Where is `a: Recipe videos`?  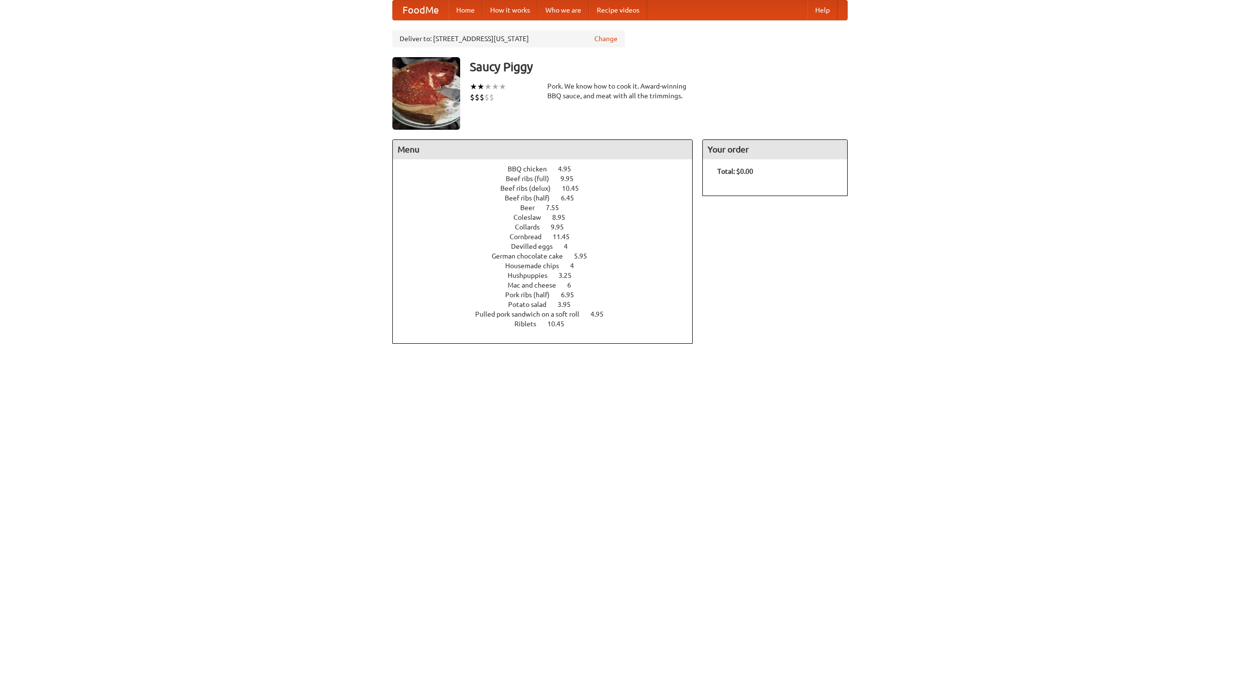 a: Recipe videos is located at coordinates (618, 10).